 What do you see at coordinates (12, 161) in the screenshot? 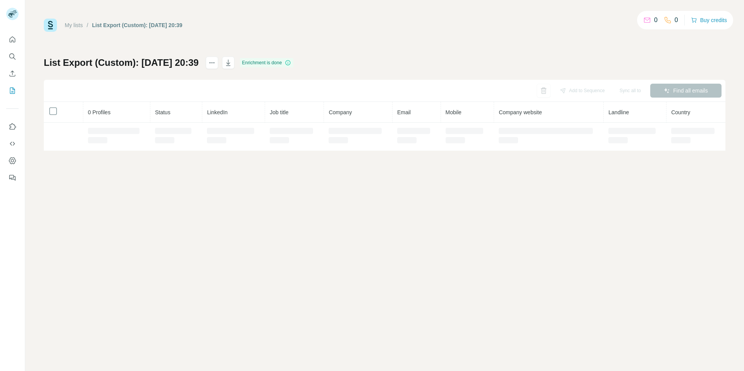
I see `button: Dashboard` at bounding box center [12, 161].